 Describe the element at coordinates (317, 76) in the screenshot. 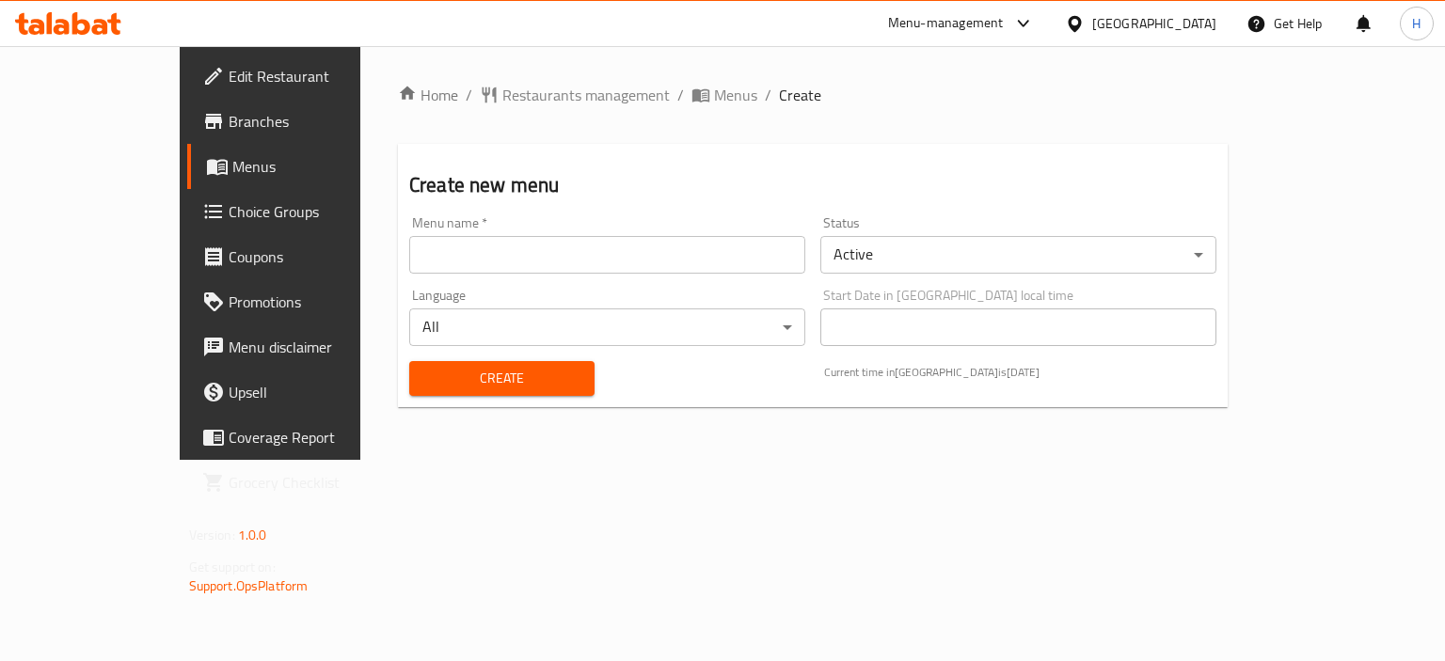

I see `span: Edit Restaurant` at that location.